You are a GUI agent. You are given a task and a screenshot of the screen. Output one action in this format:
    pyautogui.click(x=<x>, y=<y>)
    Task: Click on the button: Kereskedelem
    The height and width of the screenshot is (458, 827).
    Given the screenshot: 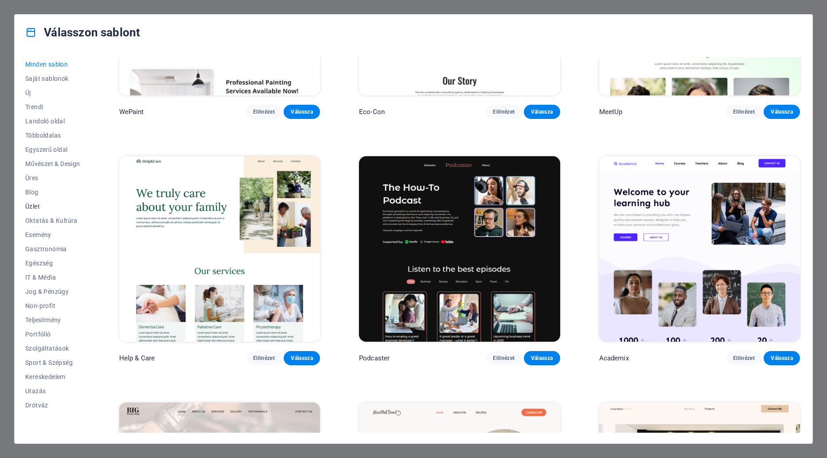 What is the action you would take?
    pyautogui.click(x=53, y=376)
    